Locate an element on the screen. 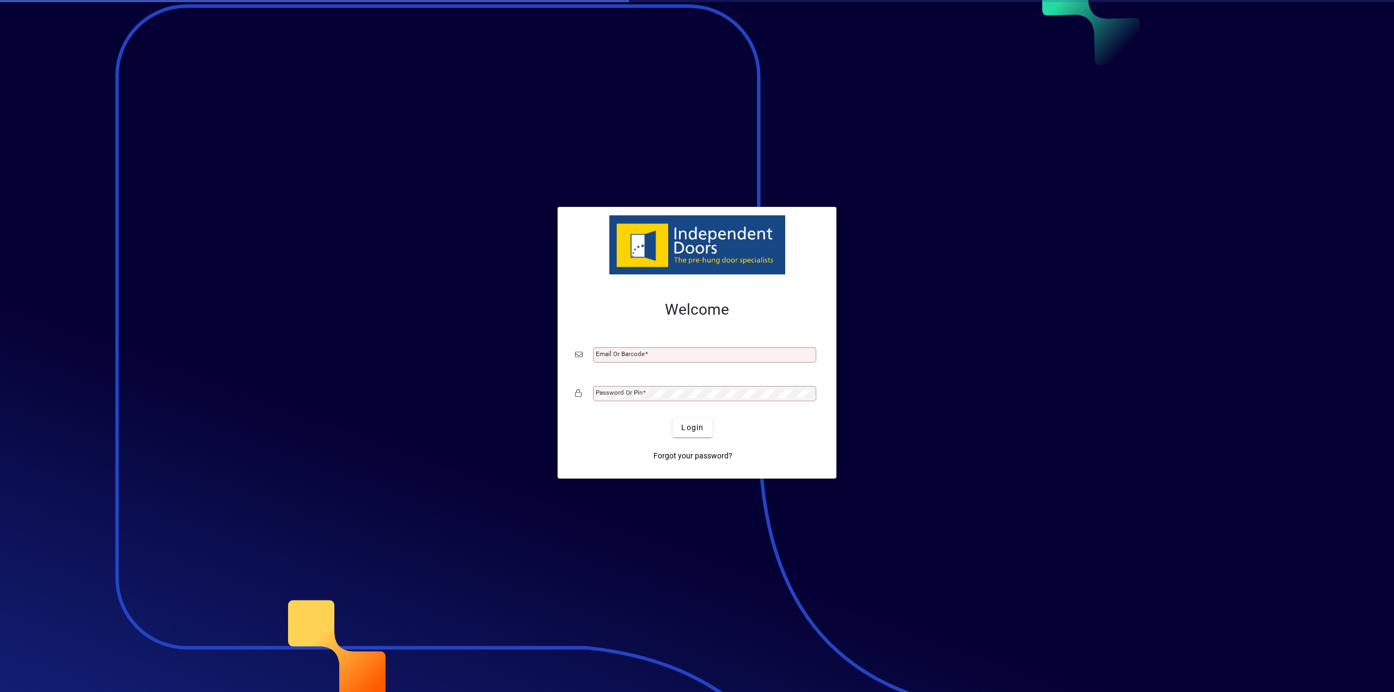  h2: Welcome is located at coordinates (697, 310).